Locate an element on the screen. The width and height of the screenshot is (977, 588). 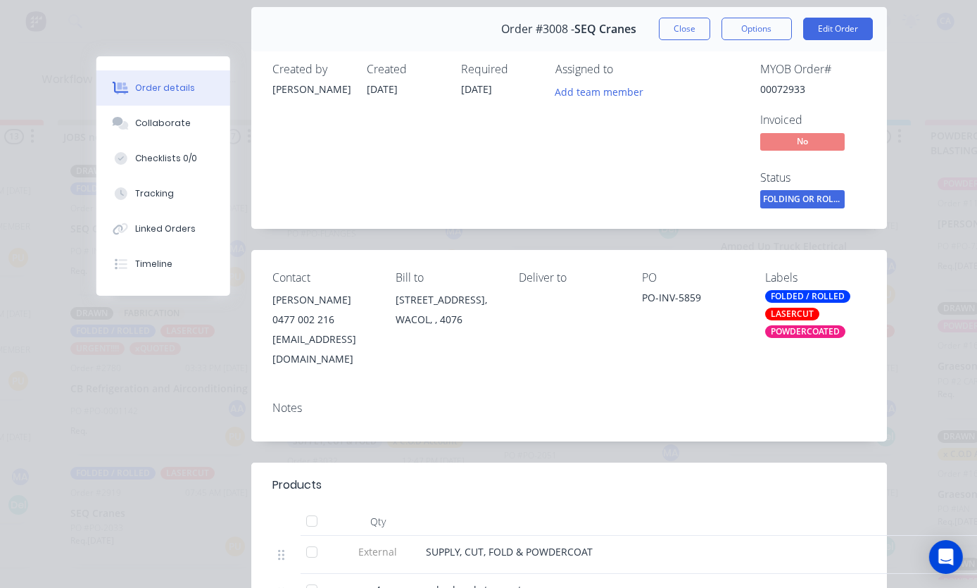
div: Bill to is located at coordinates (446, 277).